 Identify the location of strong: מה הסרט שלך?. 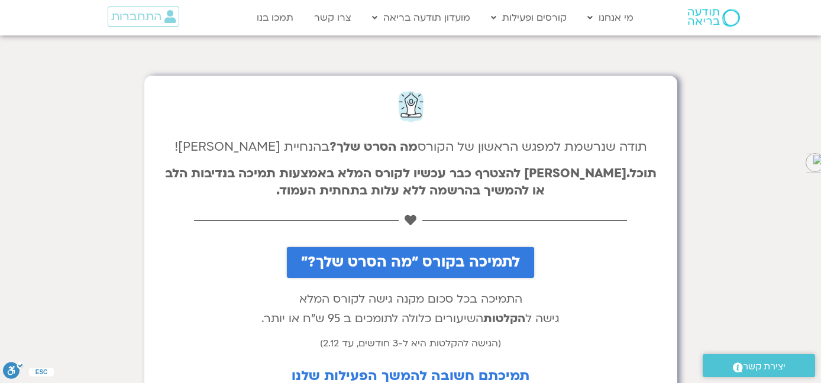
(373, 147).